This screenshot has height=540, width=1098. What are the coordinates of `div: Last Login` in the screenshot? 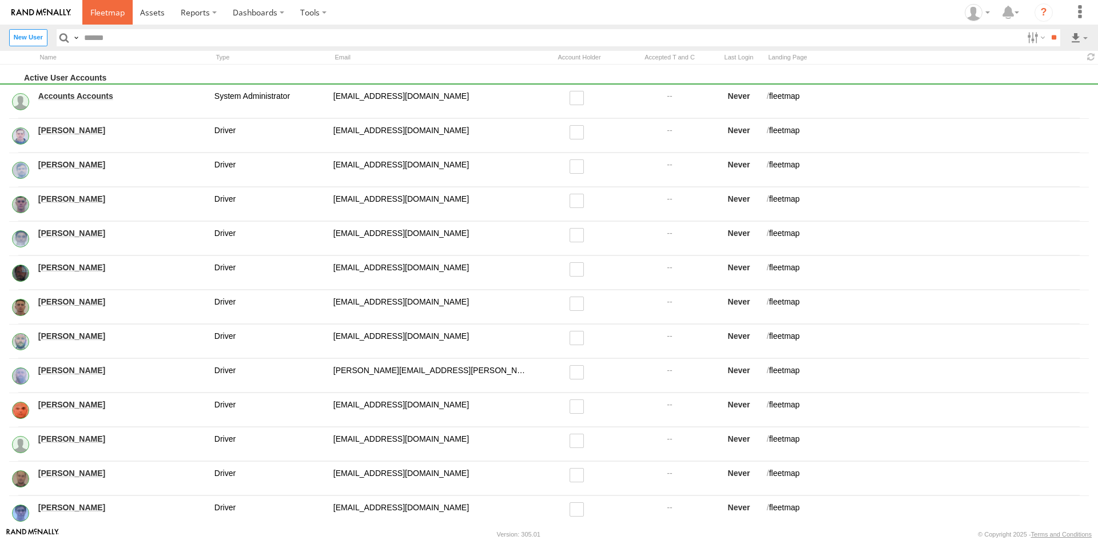 It's located at (739, 57).